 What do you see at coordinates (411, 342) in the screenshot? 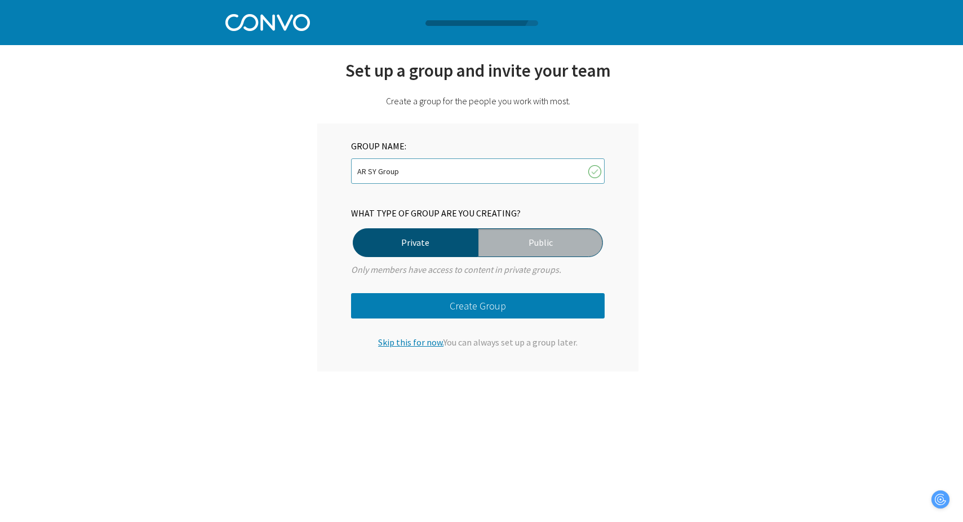
I see `span: Skip this for now.` at bounding box center [411, 342].